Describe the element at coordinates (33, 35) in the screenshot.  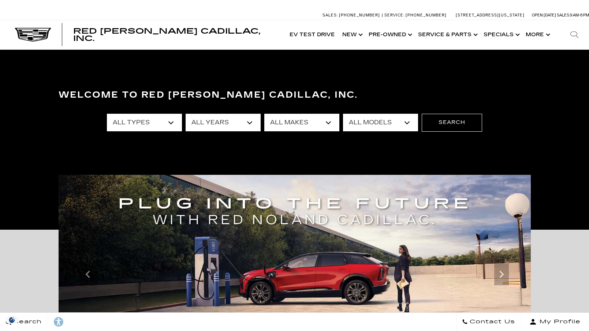
I see `a: Cadillac Dark Logo with Cadillac White Text` at that location.